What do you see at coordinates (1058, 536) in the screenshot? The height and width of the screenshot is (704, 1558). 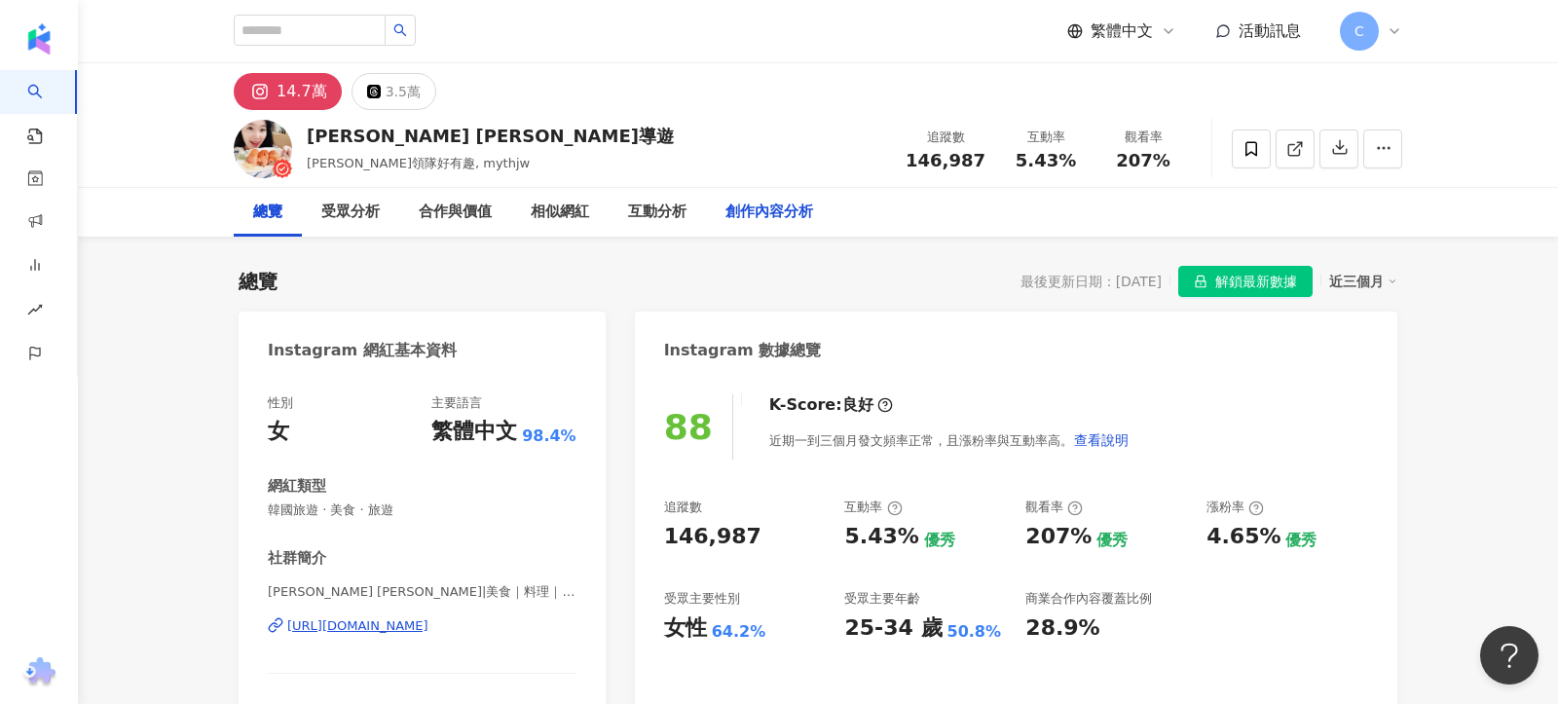 I see `div: 207%` at bounding box center [1058, 536].